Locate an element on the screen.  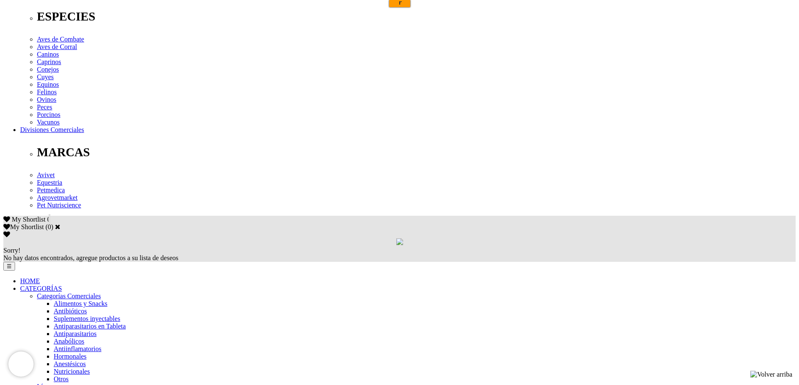
a: Clear is located at coordinates (164, 11).